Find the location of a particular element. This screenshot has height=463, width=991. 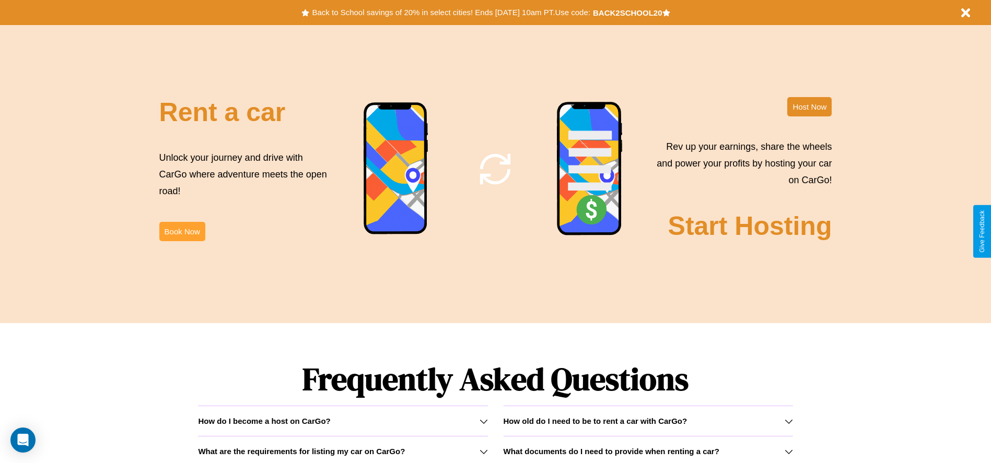

h3: What are the requirements for listing my car on CarGo? is located at coordinates (301, 451).